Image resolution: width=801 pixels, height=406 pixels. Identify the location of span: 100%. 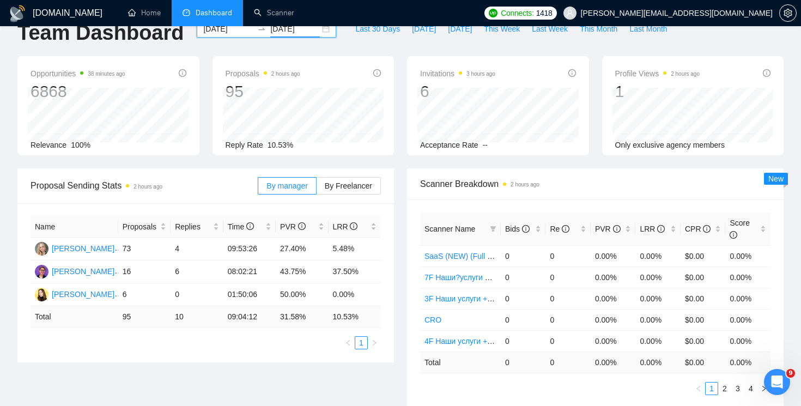
(81, 145).